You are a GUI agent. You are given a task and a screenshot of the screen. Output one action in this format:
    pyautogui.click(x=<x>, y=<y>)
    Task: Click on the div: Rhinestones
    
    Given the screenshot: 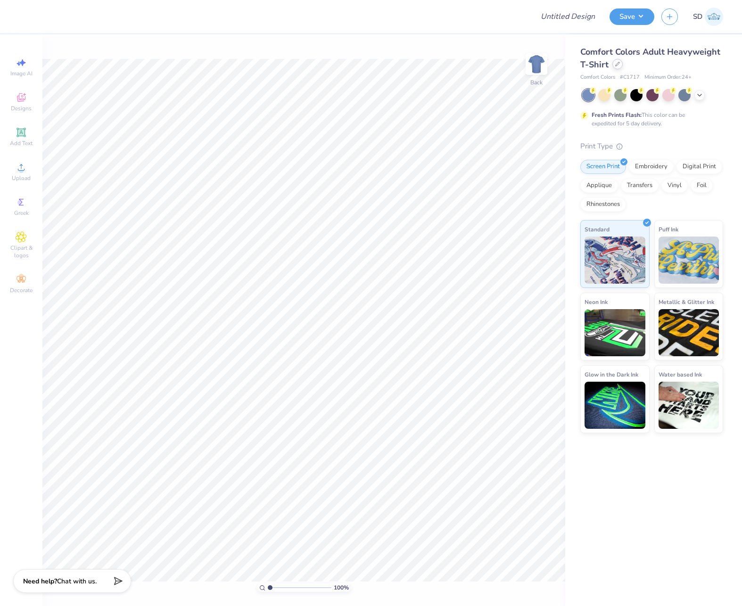 What is the action you would take?
    pyautogui.click(x=603, y=205)
    